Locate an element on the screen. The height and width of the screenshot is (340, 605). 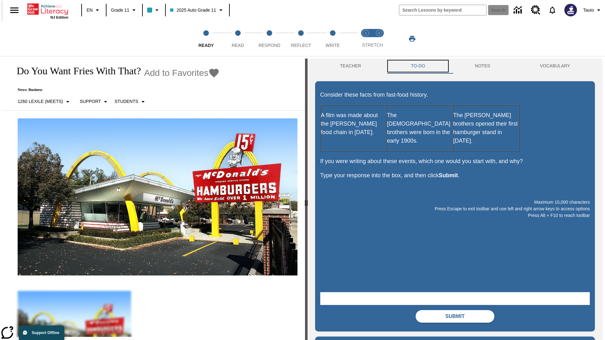
span: Reflect is located at coordinates (301, 45).